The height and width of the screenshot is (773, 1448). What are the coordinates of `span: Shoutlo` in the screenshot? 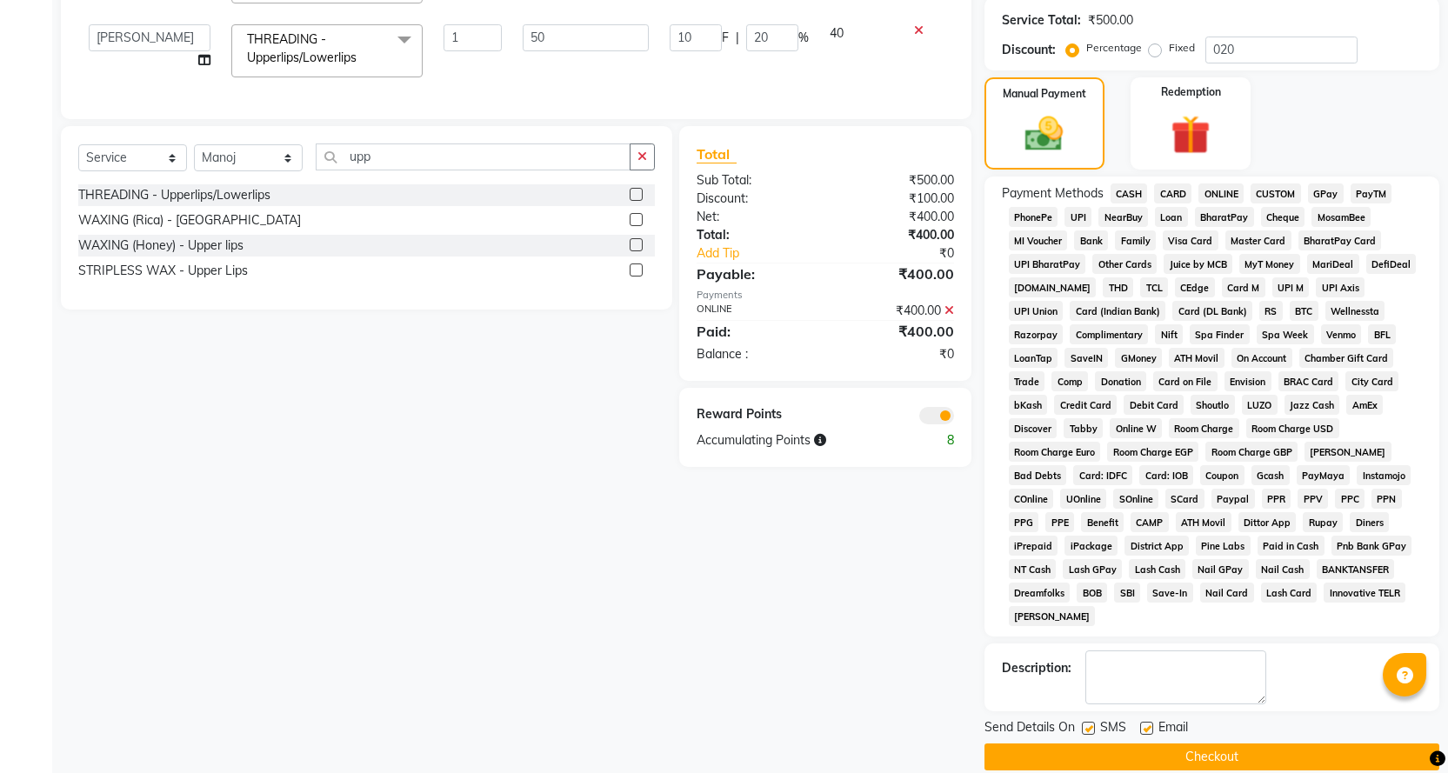 It's located at (1212, 404).